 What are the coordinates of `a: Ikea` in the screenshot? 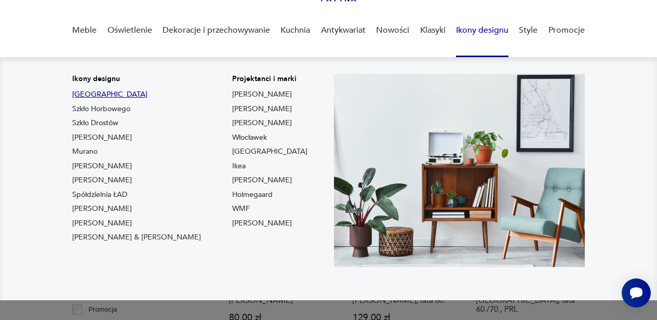 It's located at (239, 166).